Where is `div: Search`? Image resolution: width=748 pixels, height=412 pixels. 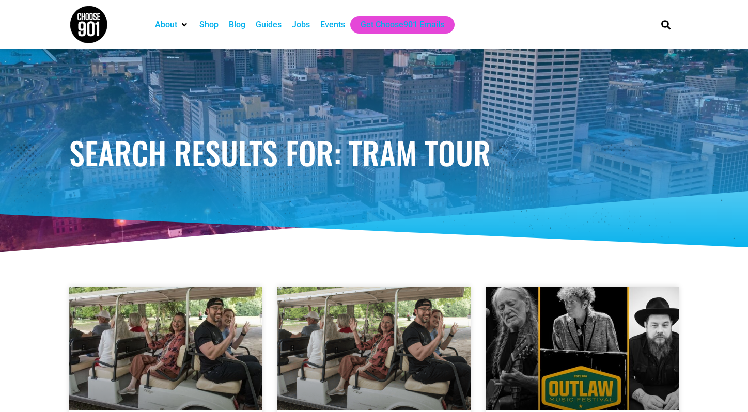
div: Search is located at coordinates (666, 24).